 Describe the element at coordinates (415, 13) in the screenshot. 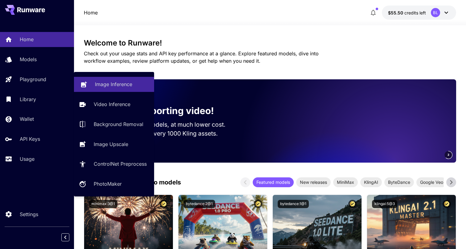

I see `span: credits left` at that location.